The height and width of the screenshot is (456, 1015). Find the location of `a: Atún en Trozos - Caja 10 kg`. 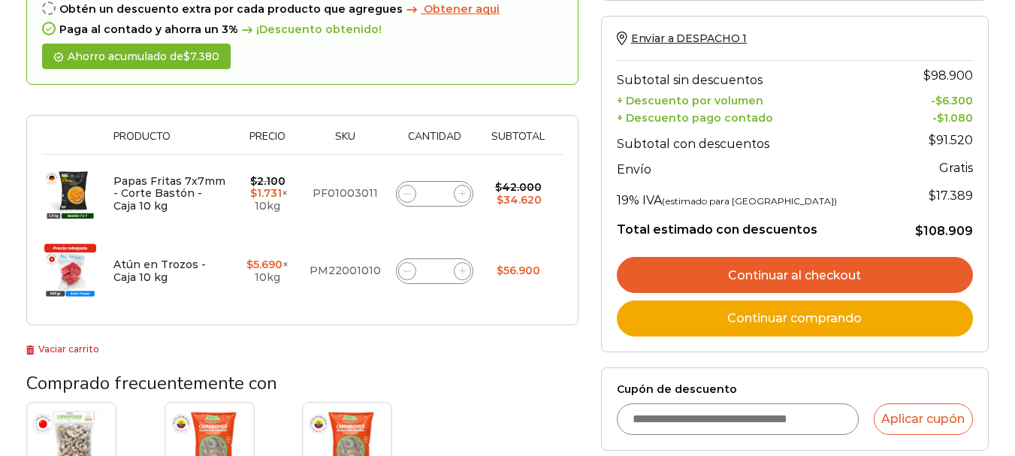

a: Atún en Trozos - Caja 10 kg is located at coordinates (159, 270).